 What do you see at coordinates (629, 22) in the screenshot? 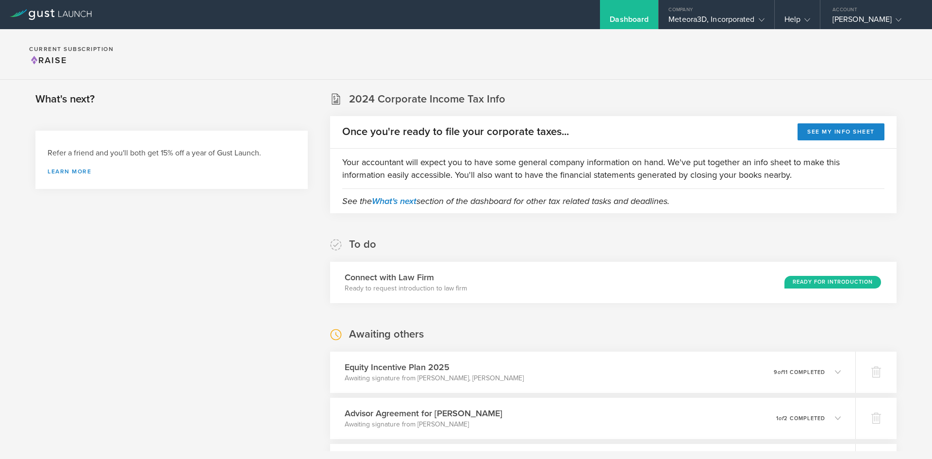
I see `div: Dashboard` at bounding box center [629, 22].